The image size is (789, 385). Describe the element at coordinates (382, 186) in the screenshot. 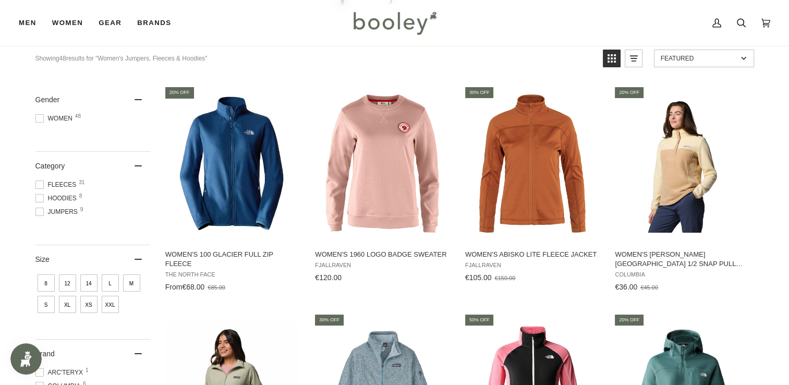

I see `a: Women's 1960 Logo Badge Sweater` at that location.